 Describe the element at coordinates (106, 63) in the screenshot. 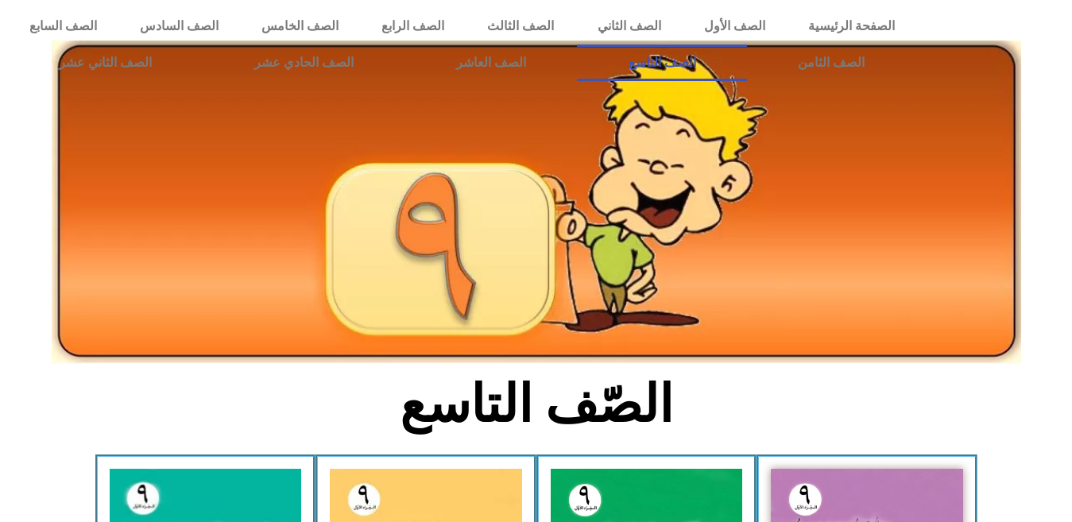

I see `a: الصف الثاني عشر` at that location.